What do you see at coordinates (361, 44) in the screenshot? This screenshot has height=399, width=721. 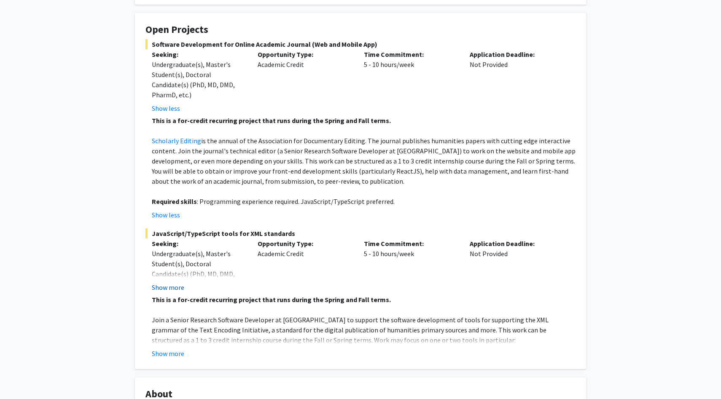 I see `span: Software Development for Online Academic Journal (Web and Mobile App)` at bounding box center [361, 44].